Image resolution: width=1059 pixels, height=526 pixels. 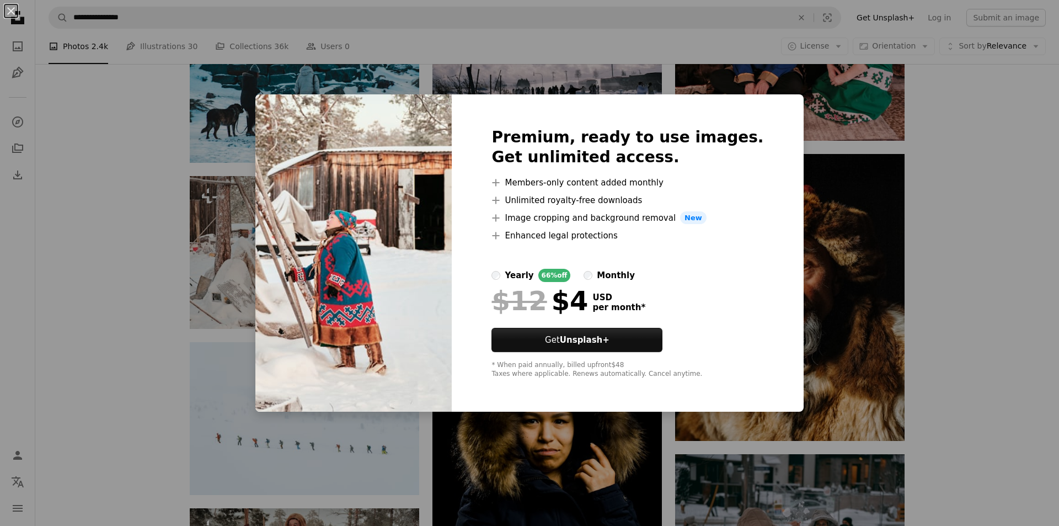 What do you see at coordinates (539, 301) in the screenshot?
I see `div: $4` at bounding box center [539, 301].